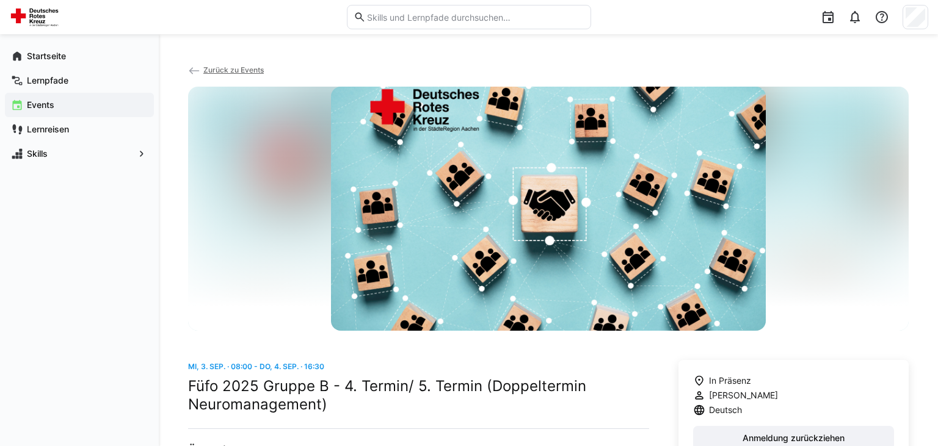 The width and height of the screenshot is (938, 446). What do you see at coordinates (726, 410) in the screenshot?
I see `span: Deutsch` at bounding box center [726, 410].